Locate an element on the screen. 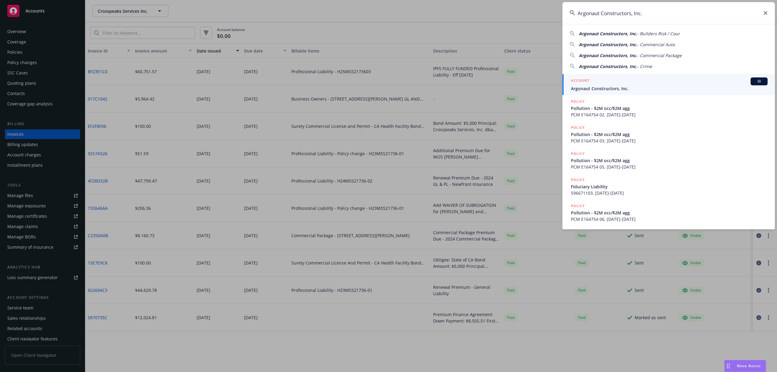 The height and width of the screenshot is (372, 777). a: ACCOUNTBIArgonaut Constructors, Inc. is located at coordinates (669, 84).